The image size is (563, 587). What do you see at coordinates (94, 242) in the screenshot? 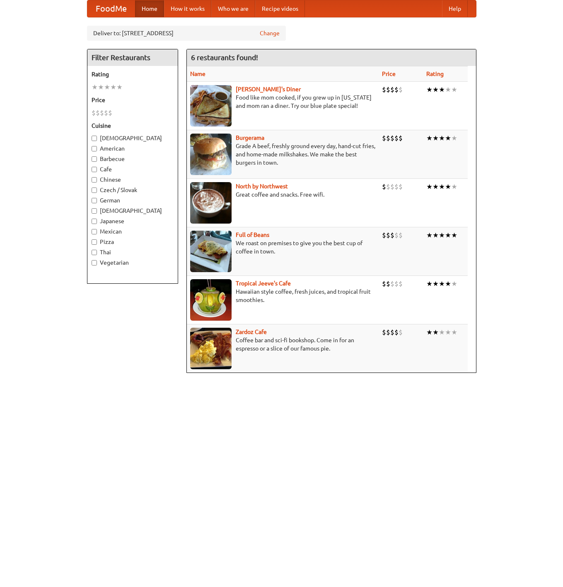
I see `input: Pizza` at bounding box center [94, 242].